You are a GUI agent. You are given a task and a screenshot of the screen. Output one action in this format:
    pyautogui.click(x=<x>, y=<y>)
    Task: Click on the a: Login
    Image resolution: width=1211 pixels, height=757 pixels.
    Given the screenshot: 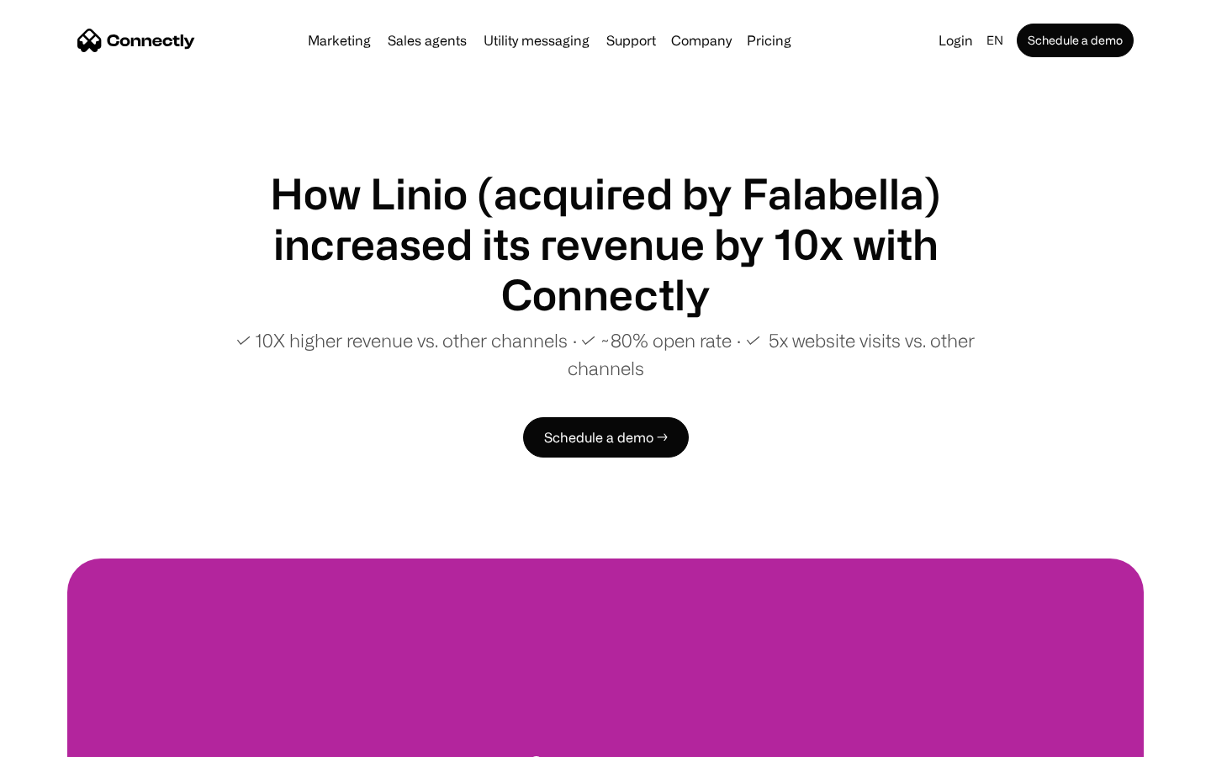 What is the action you would take?
    pyautogui.click(x=955, y=40)
    